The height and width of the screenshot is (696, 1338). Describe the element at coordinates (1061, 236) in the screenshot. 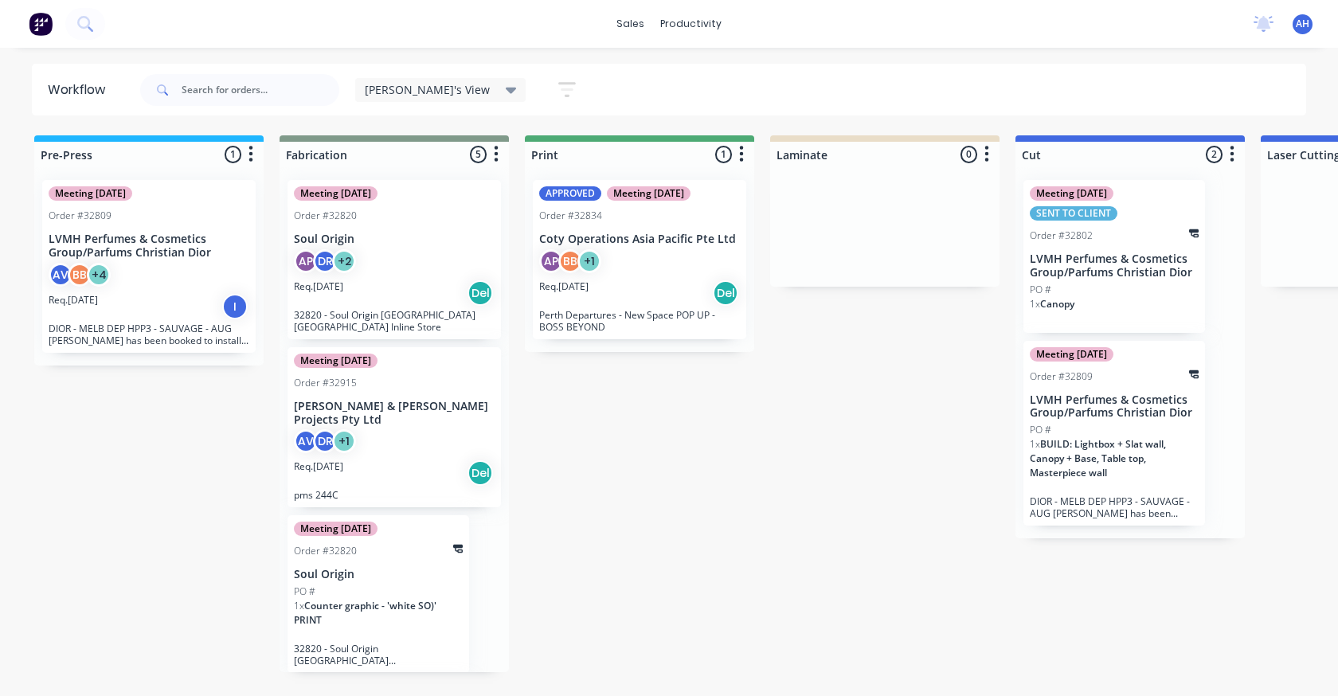

I see `div: Order #32802` at that location.